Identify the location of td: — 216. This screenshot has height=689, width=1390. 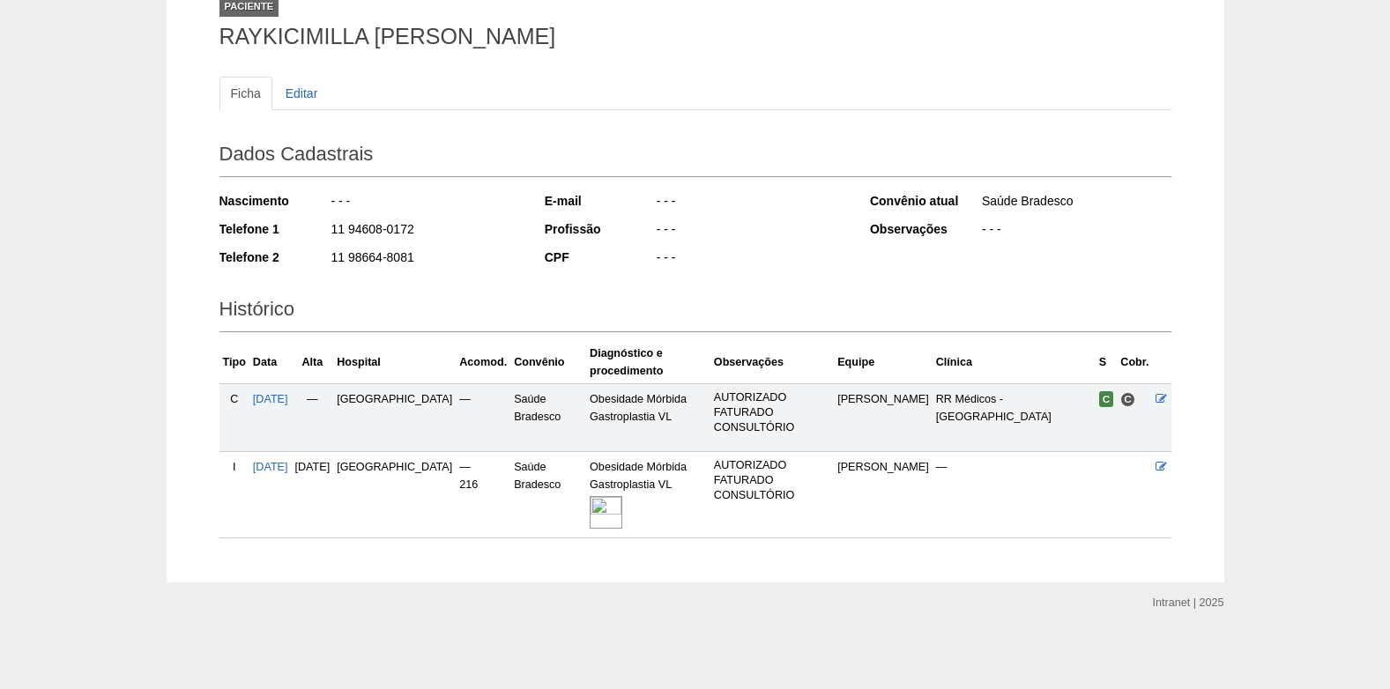
(483, 495).